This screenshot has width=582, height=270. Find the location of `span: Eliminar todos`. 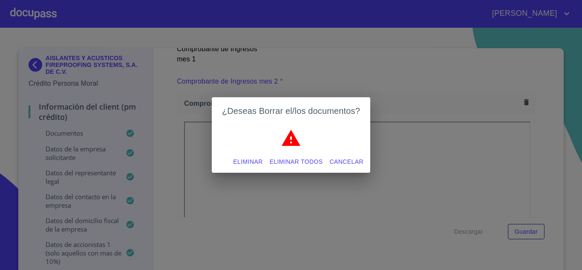

span: Eliminar todos is located at coordinates (296, 161).